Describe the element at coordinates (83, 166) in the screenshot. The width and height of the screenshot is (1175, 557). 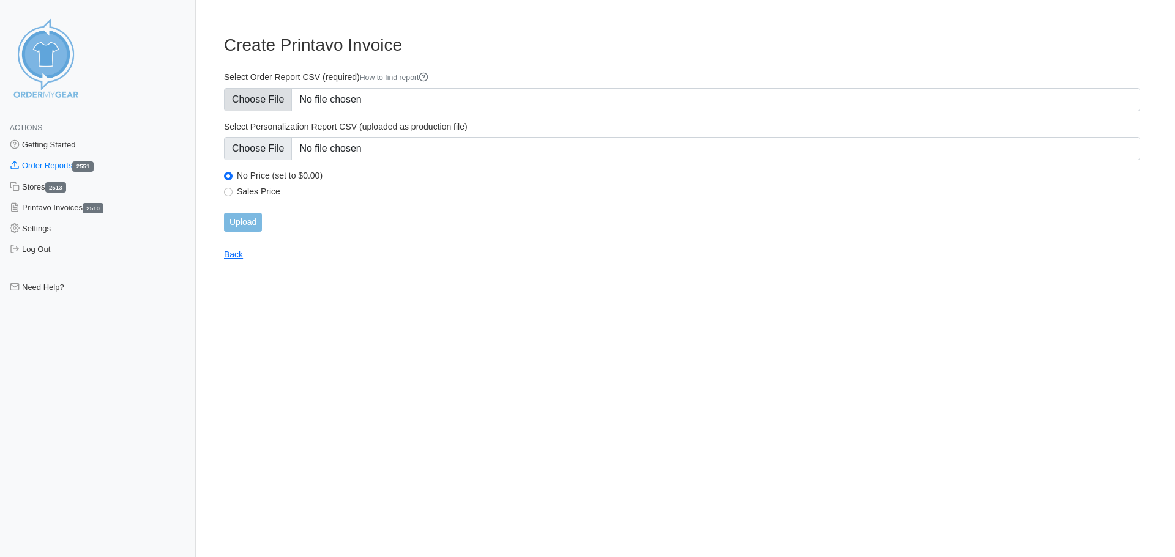
I see `span: 2551` at that location.